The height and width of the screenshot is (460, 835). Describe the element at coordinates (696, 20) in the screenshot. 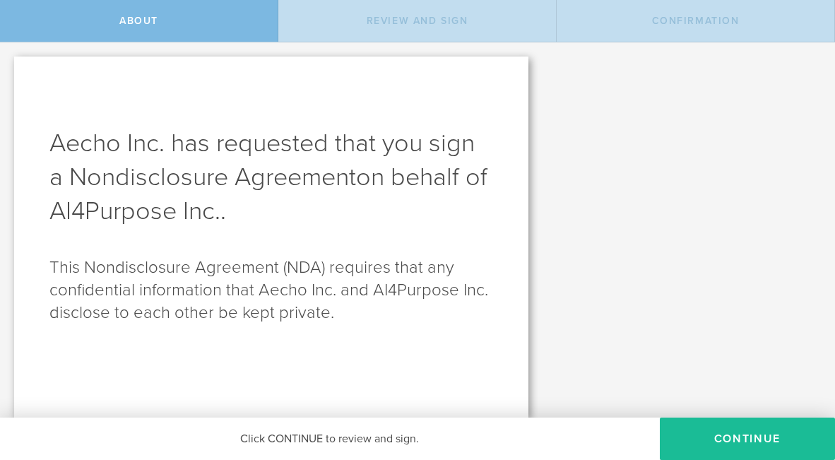

I see `span: Confirmation` at that location.